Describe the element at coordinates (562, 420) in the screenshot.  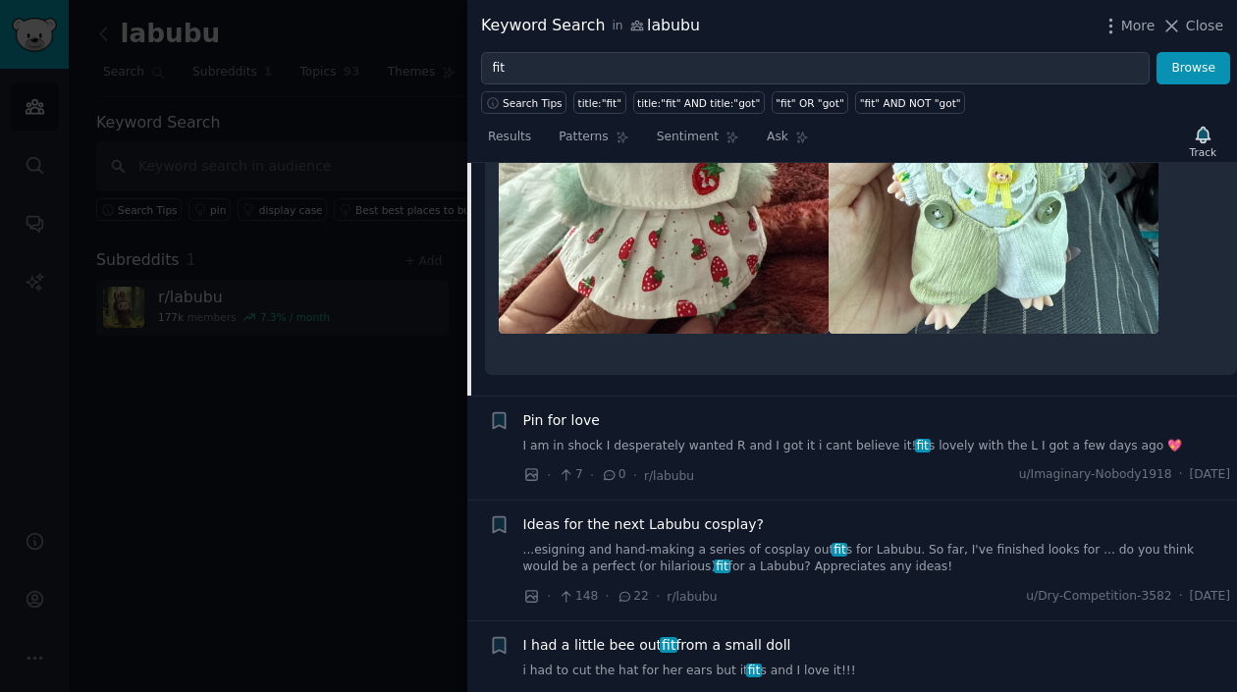
I see `a: Pin for love` at that location.